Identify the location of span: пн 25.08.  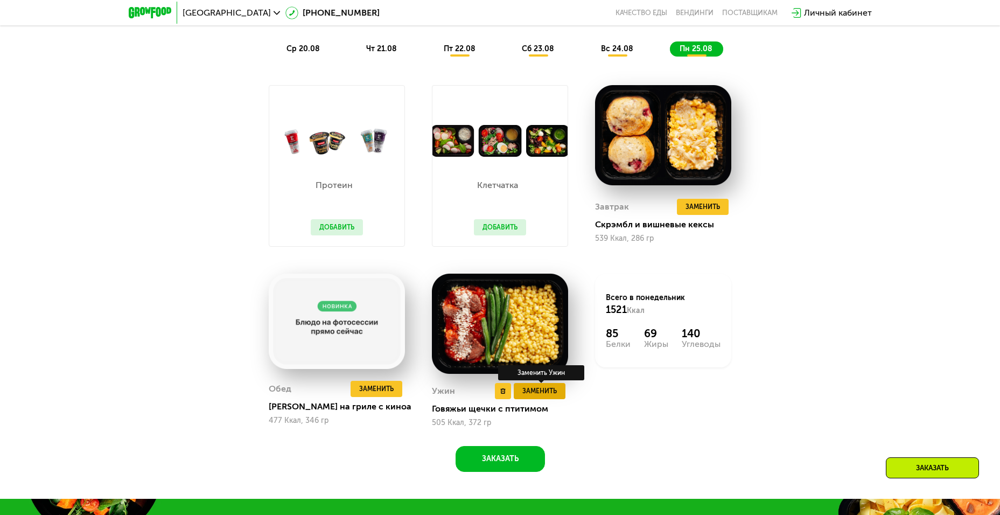
(696, 48).